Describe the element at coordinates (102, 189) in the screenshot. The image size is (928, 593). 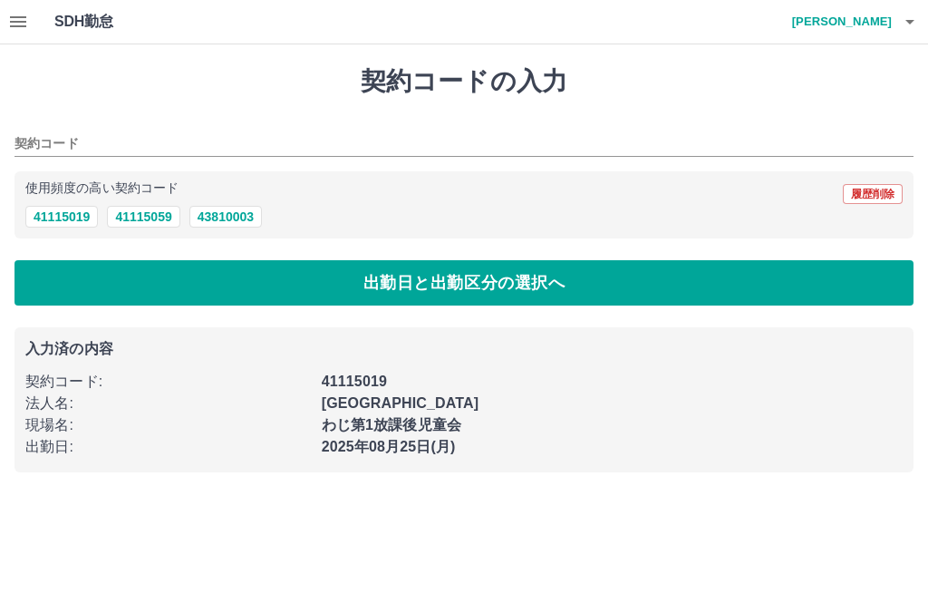
I see `p: 使用頻度の高い契約コード` at that location.